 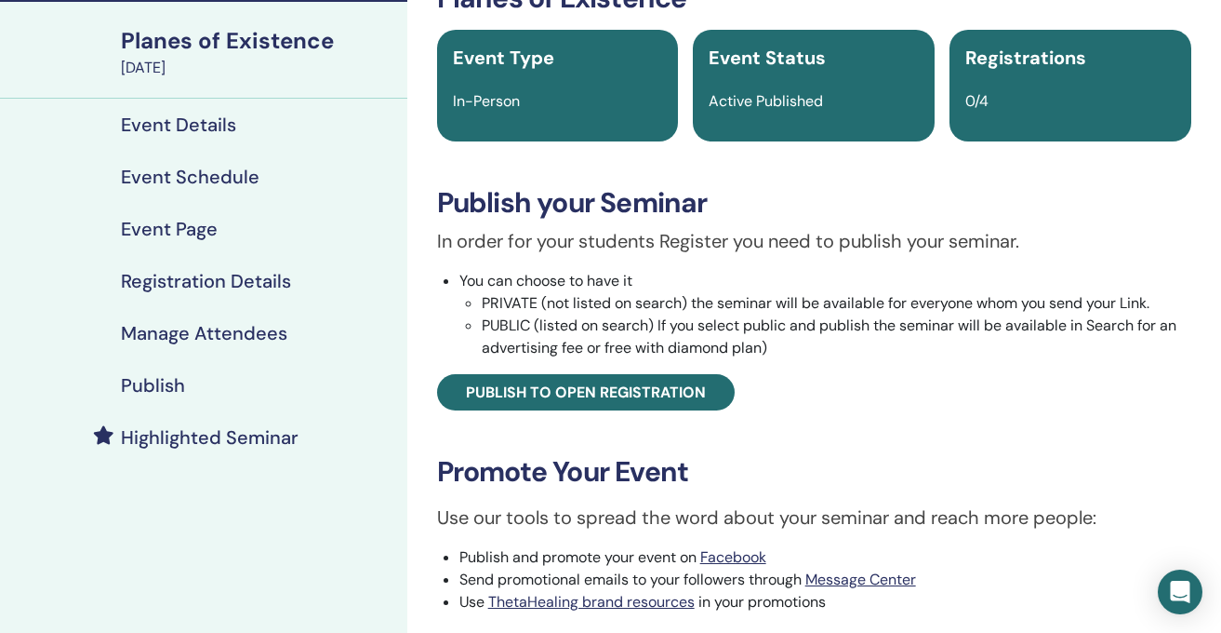 What do you see at coordinates (169, 229) in the screenshot?
I see `h4: Event Page` at bounding box center [169, 229].